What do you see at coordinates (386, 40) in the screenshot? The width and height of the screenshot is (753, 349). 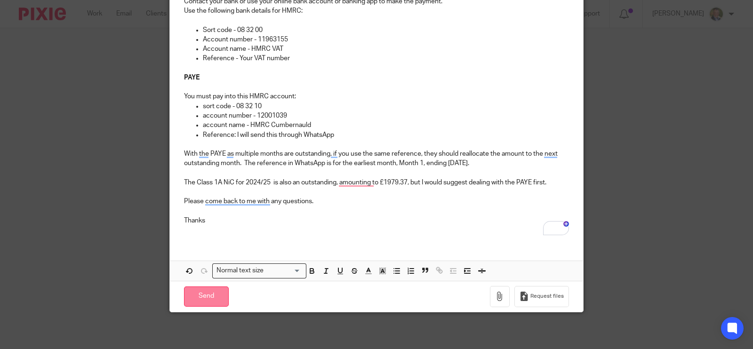 I see `p: Account number - 11963155` at bounding box center [386, 40].